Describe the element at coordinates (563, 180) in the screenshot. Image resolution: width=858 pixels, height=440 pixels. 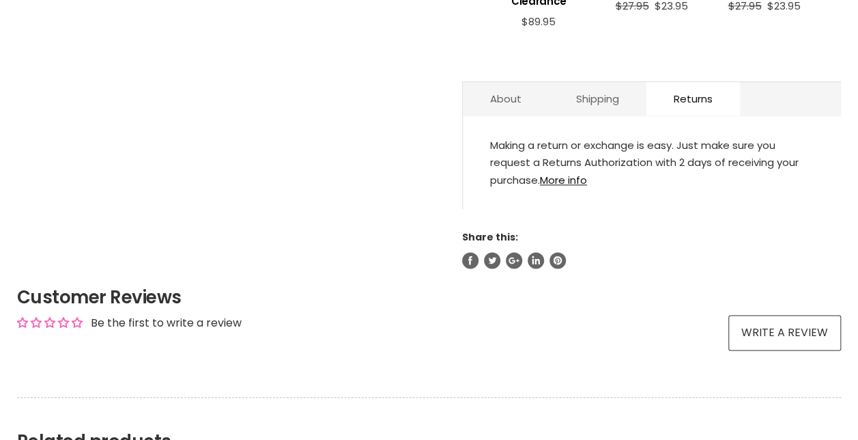
I see `a: More info` at that location.